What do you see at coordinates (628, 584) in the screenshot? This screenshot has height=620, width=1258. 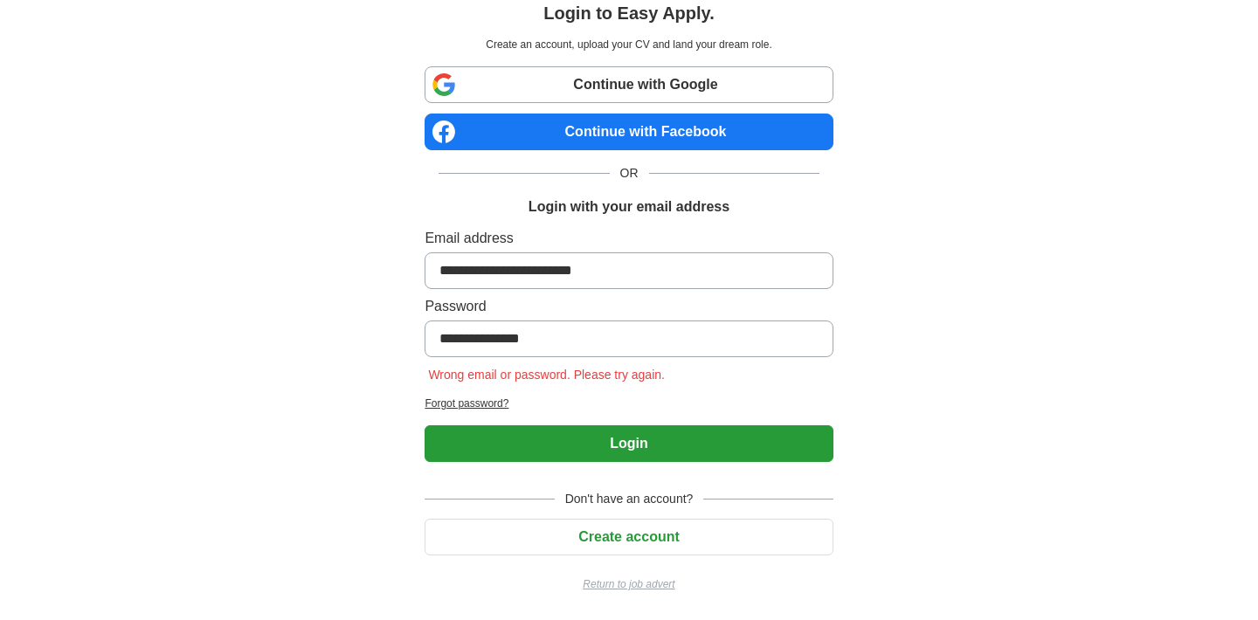 I see `p: Return to job advert` at bounding box center [628, 584].